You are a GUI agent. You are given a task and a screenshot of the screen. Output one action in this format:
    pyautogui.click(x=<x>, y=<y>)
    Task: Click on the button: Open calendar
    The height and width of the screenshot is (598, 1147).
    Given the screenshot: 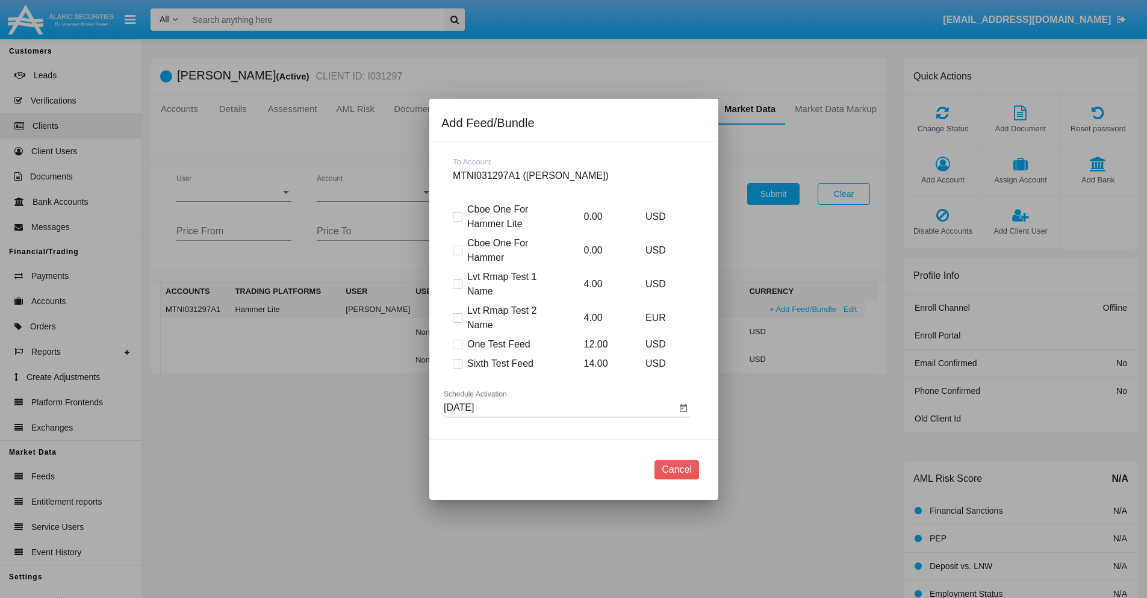 What is the action you would take?
    pyautogui.click(x=684, y=408)
    